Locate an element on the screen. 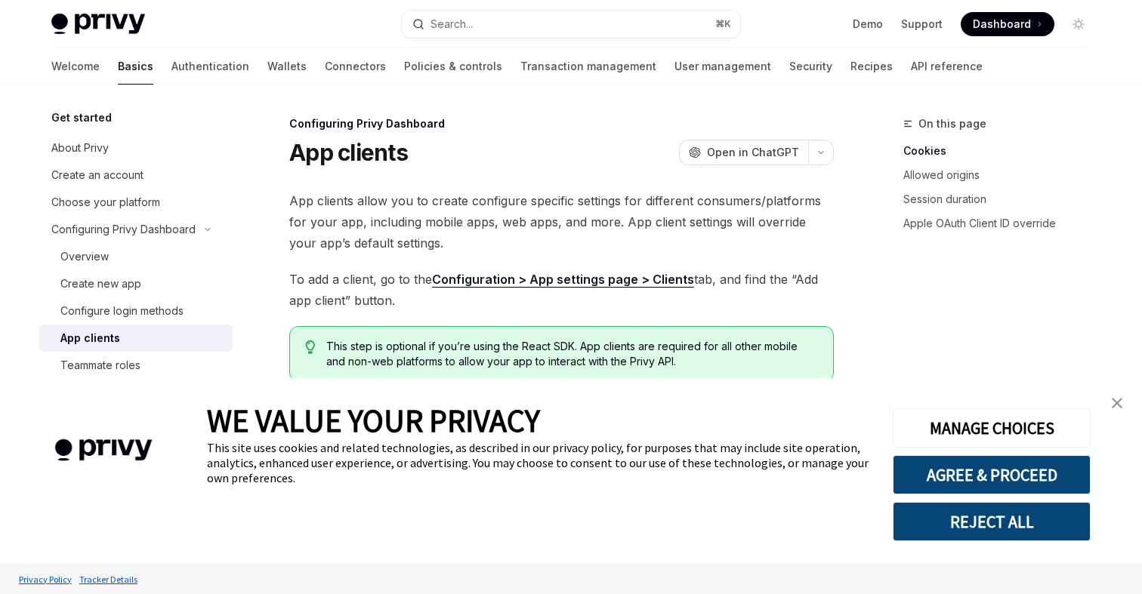 The width and height of the screenshot is (1142, 594). a: Basics is located at coordinates (135, 66).